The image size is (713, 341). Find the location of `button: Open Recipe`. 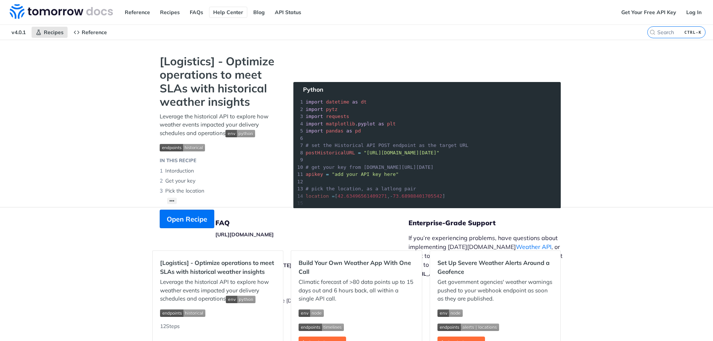

button: Open Recipe is located at coordinates (187, 219).